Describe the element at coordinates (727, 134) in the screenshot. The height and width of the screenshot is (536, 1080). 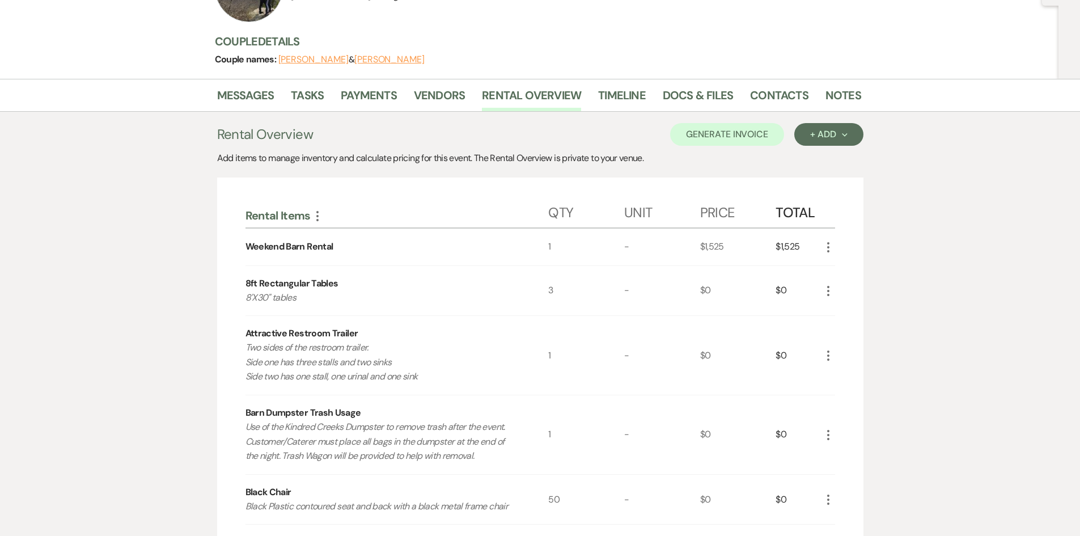
I see `button: Generate Invoice` at that location.